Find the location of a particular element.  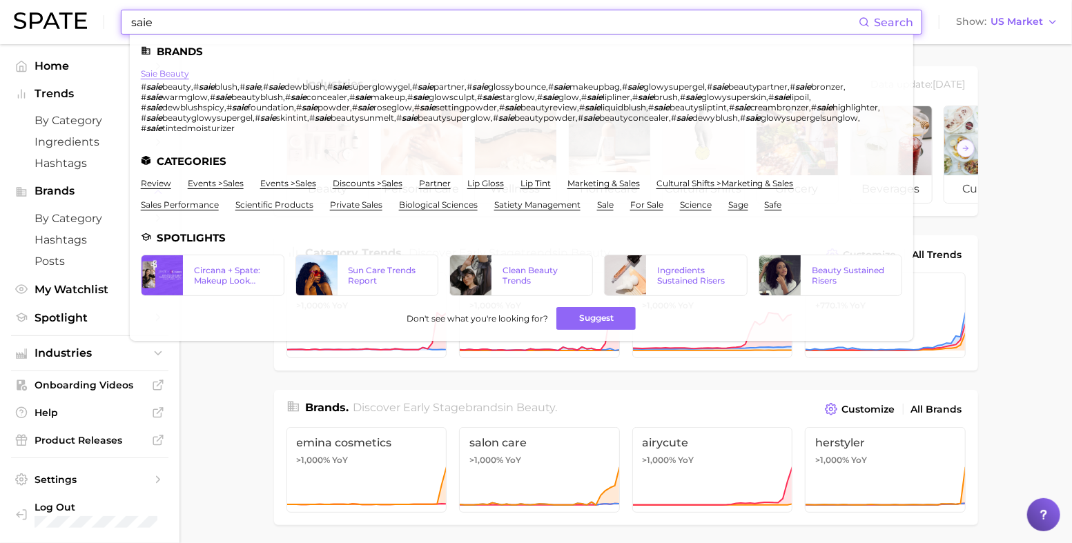

span: Industries is located at coordinates (90, 353).